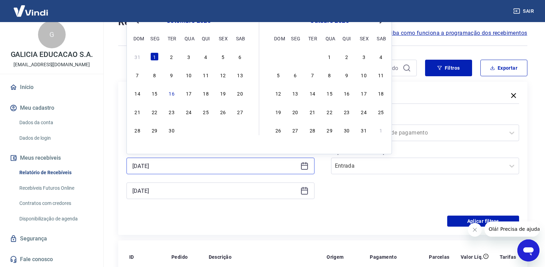  Describe the element at coordinates (137, 57) in the screenshot. I see `div: Choose domingo, 31 de agosto de 2025` at that location.